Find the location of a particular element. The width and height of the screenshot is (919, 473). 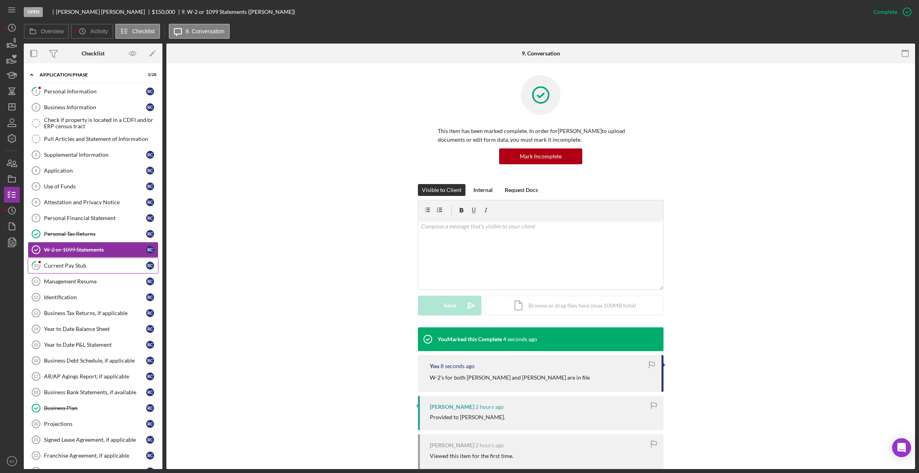

div: Year to Date Balance Sheet is located at coordinates (95, 329).